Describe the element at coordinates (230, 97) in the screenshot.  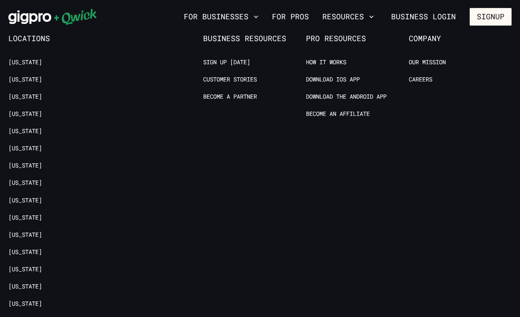
I see `a: Become a Partner` at that location.